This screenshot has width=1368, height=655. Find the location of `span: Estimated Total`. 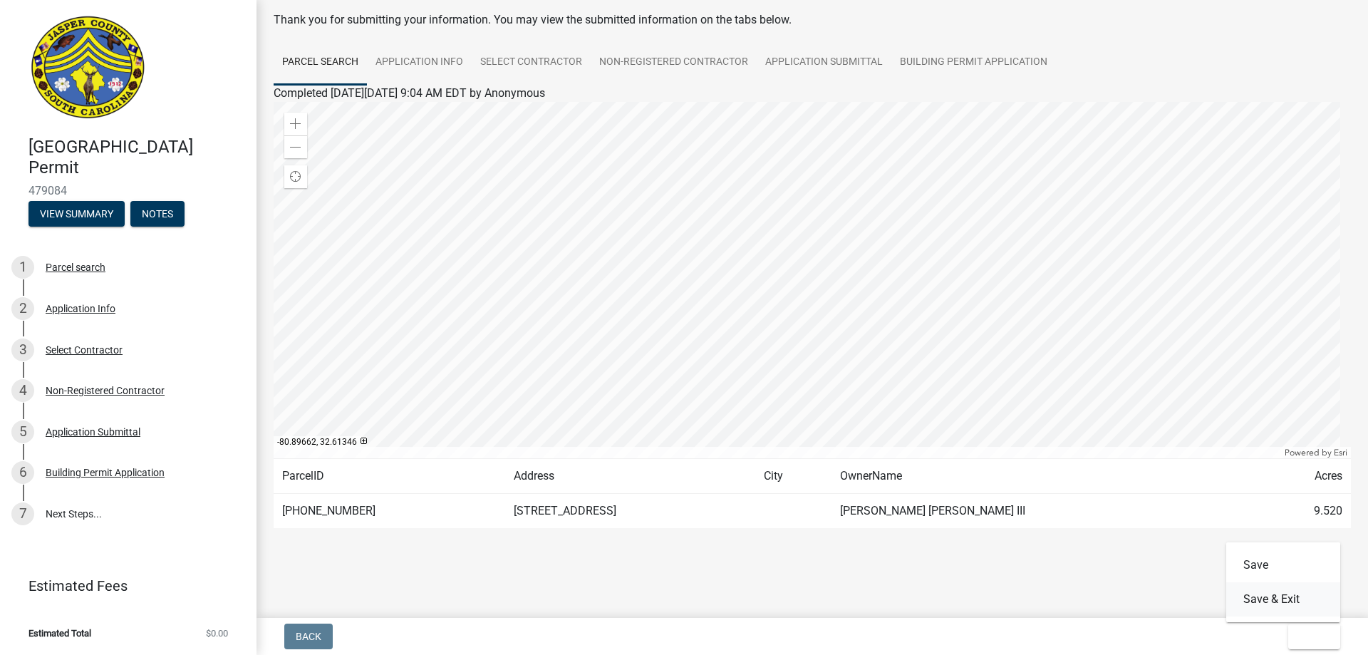

span: Estimated Total is located at coordinates (60, 633).